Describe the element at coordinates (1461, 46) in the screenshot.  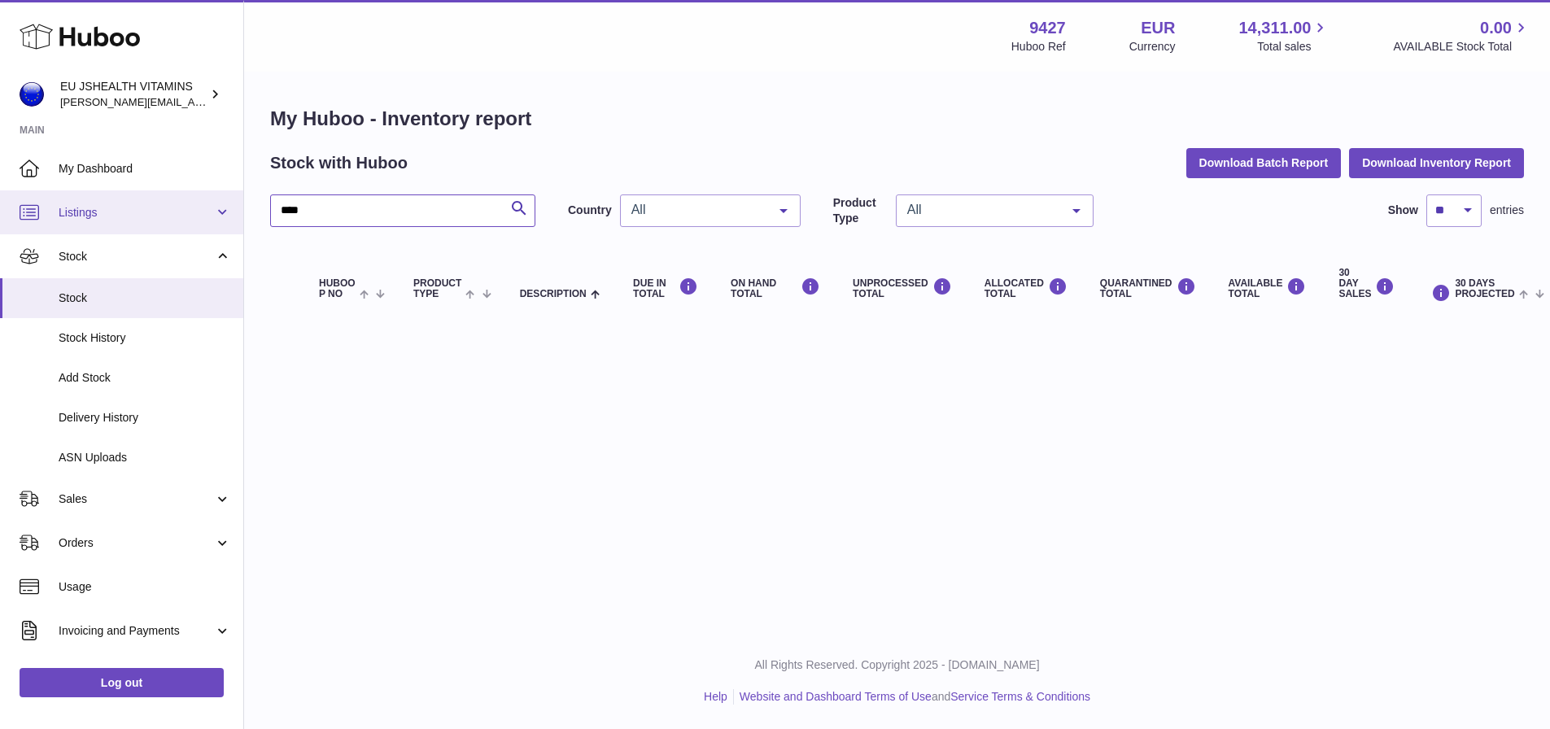
I see `span: AVAILABLE Stock Total` at that location.